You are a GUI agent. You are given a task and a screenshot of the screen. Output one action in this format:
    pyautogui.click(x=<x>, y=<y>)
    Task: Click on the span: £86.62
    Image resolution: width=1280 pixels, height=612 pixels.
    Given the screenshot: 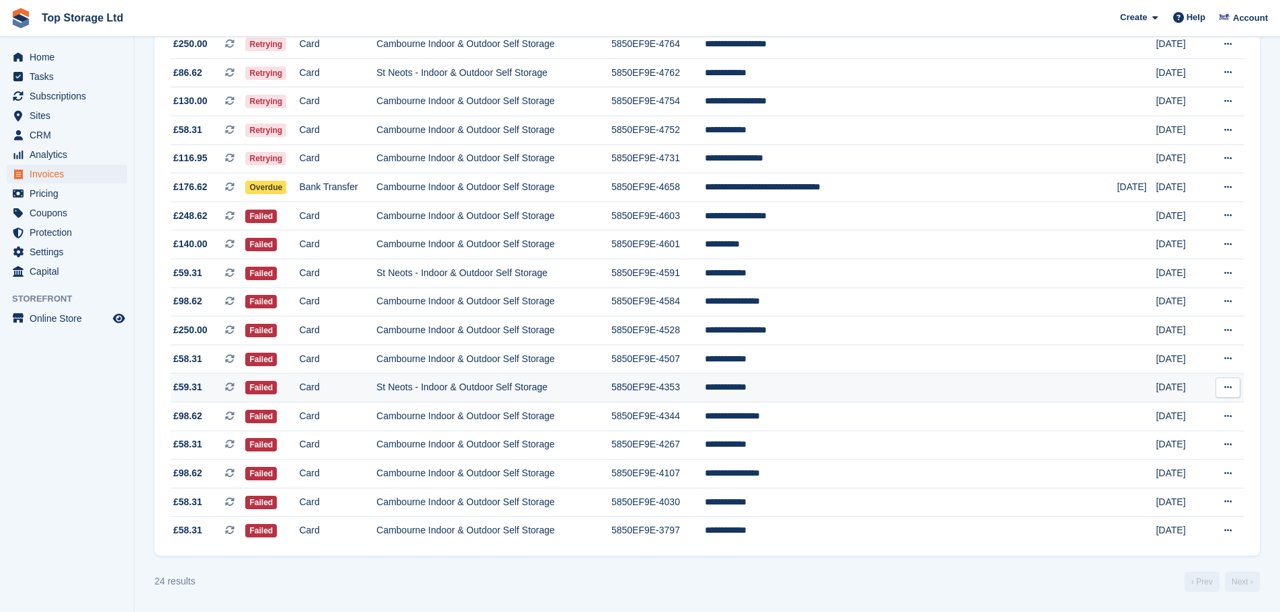 What is the action you would take?
    pyautogui.click(x=187, y=73)
    